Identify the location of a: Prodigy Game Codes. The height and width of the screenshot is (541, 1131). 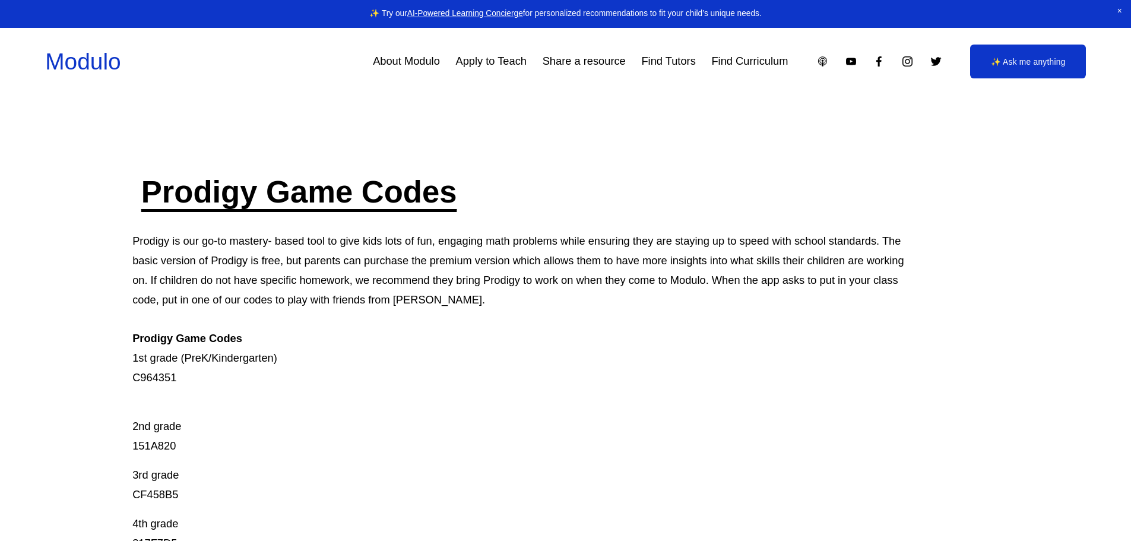
(299, 191).